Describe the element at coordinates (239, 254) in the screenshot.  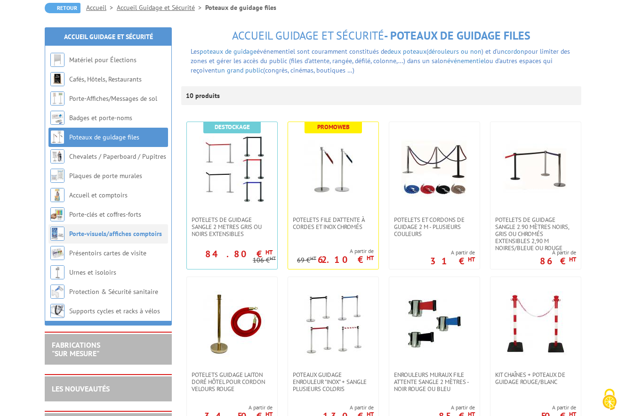
I see `p: 84.80 €` at that location.